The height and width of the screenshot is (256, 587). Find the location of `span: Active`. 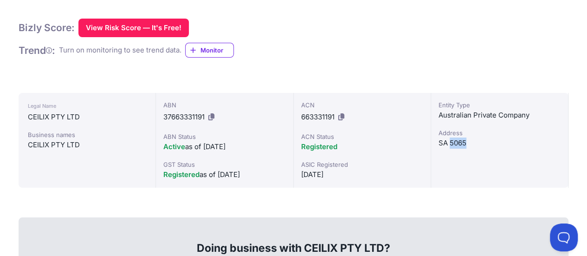

span: Active is located at coordinates (174, 146).